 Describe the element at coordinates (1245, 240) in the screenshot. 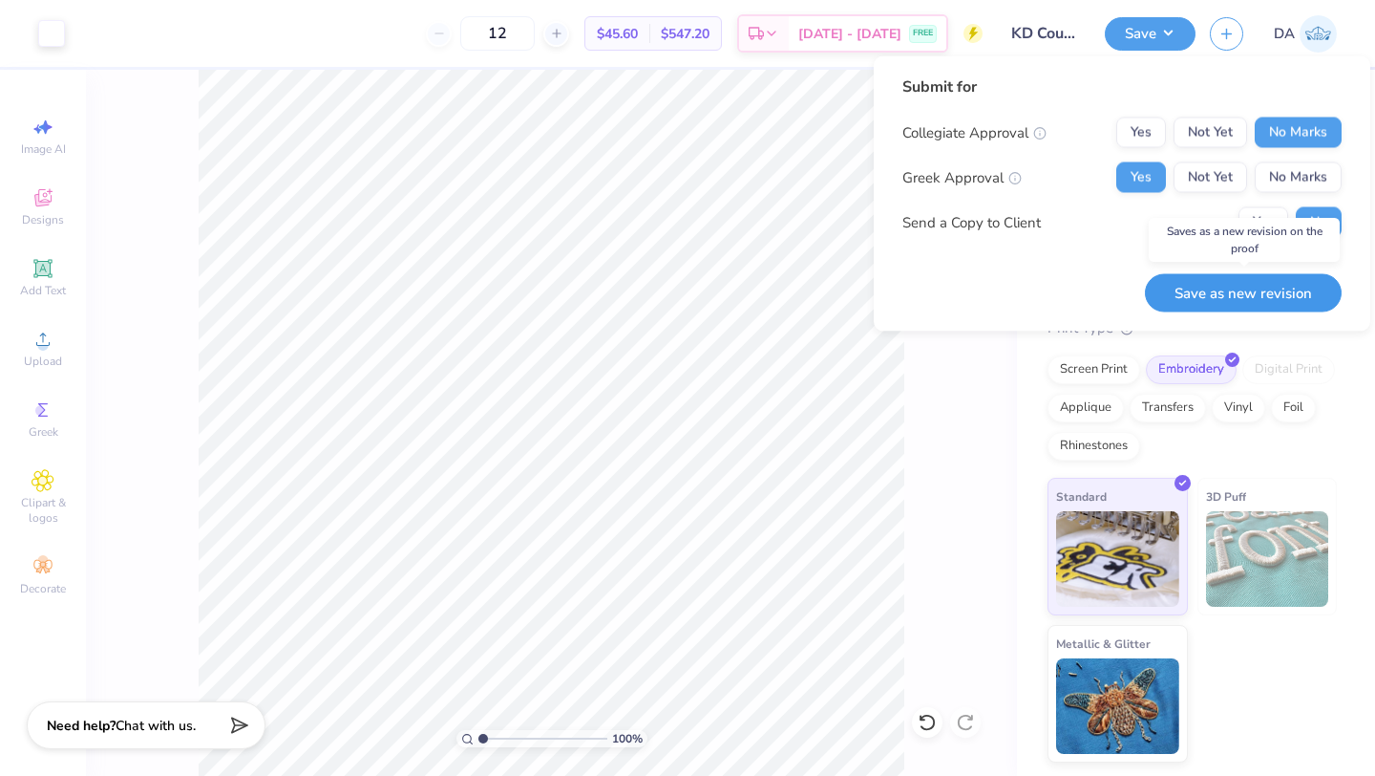

I see `div: Saves as a new revision on the proof` at that location.